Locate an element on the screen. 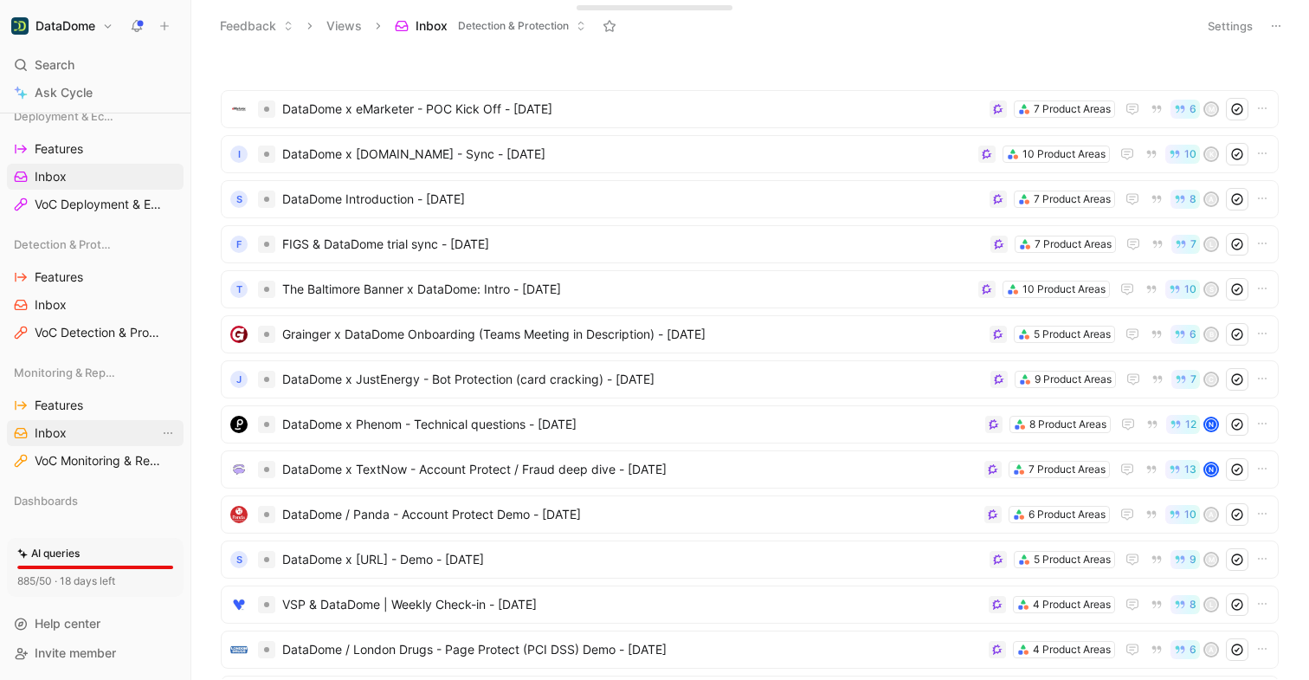 The height and width of the screenshot is (680, 1309). div: Search is located at coordinates (95, 65).